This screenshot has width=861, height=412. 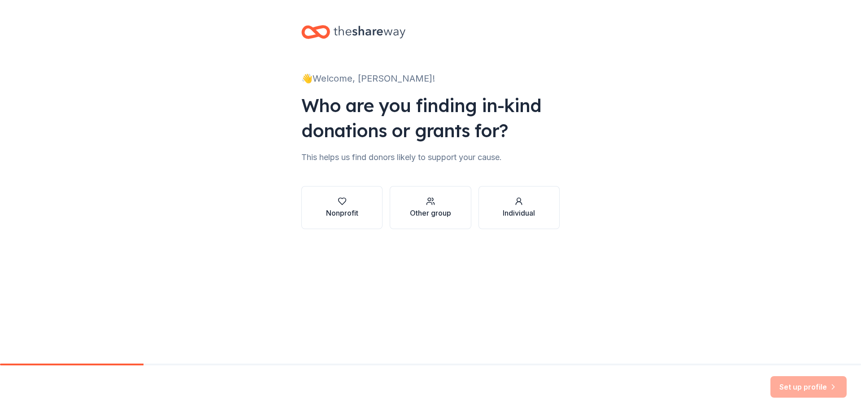 I want to click on div: Nonprofit, so click(x=342, y=213).